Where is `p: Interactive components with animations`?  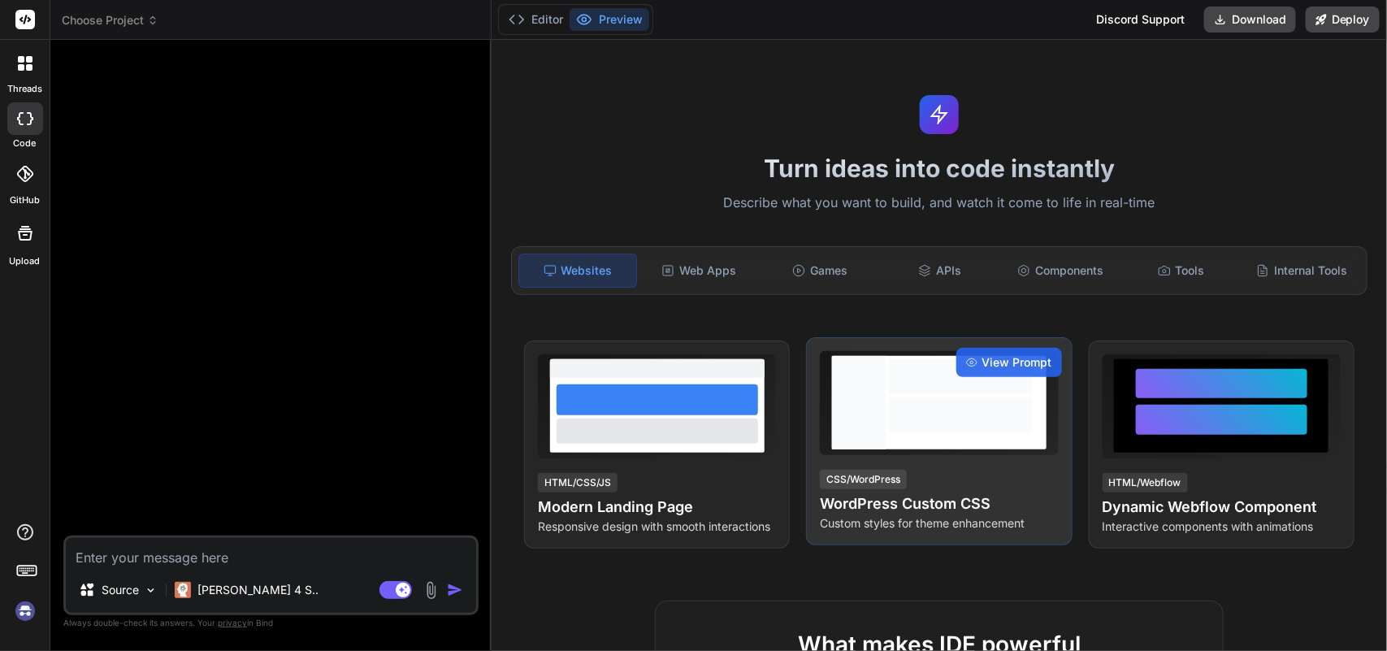 p: Interactive components with animations is located at coordinates (1221, 527).